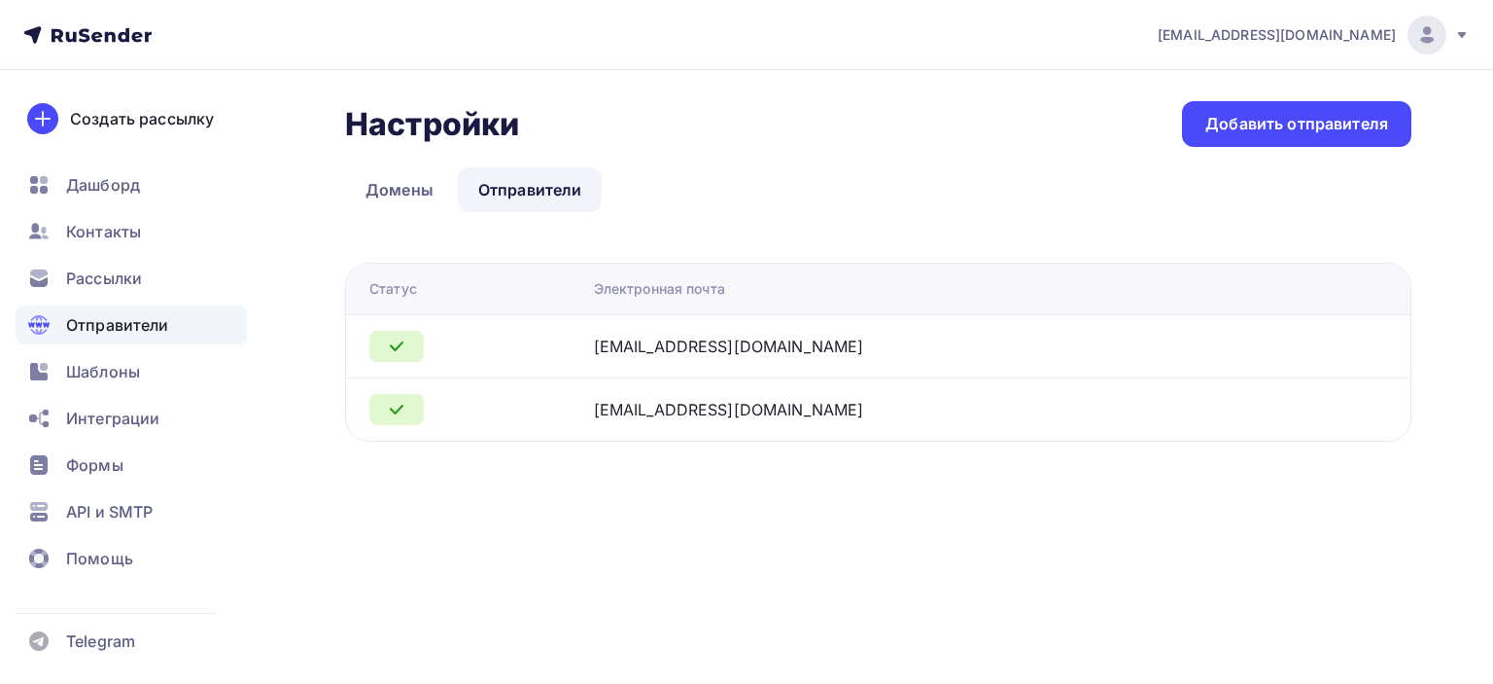  Describe the element at coordinates (142, 119) in the screenshot. I see `div: Создать рассылку` at that location.